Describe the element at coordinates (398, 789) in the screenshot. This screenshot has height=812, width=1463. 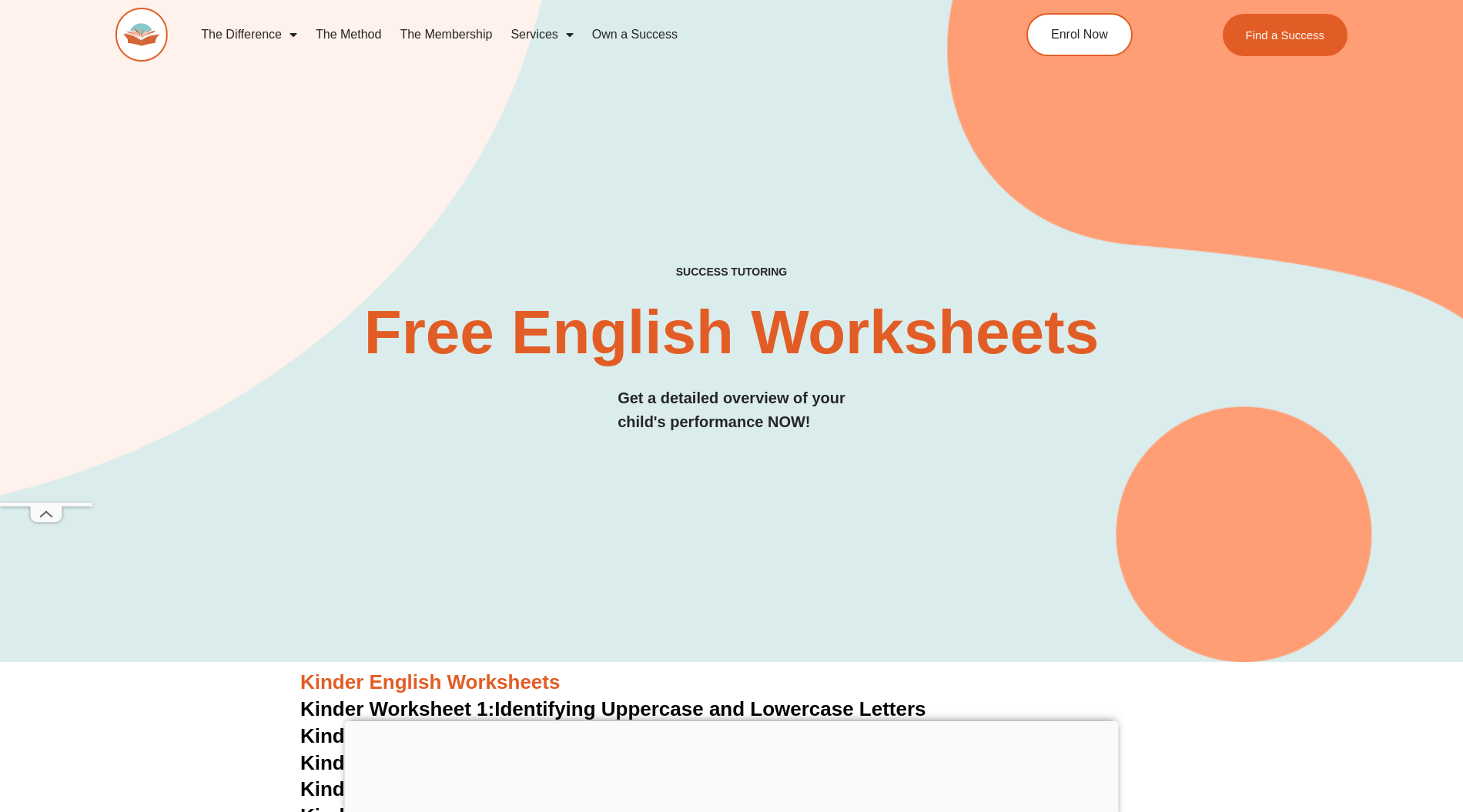
I see `span: Kinder Worksheet 4:` at that location.